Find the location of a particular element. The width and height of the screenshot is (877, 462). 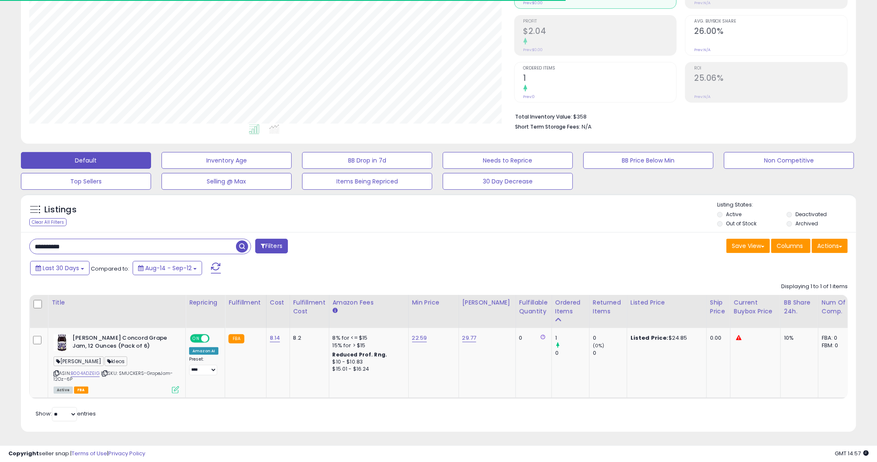

div: Ordered Items is located at coordinates (570, 307).